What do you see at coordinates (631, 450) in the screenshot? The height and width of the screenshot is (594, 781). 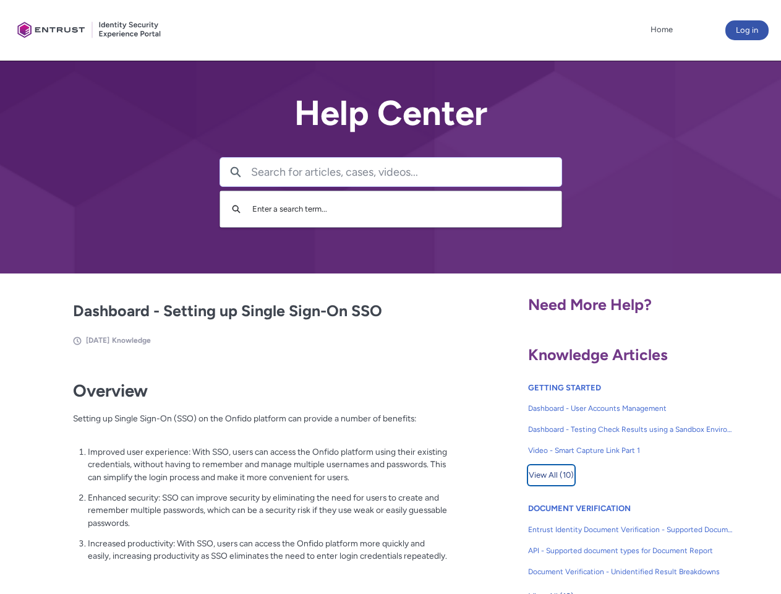 I see `span: Video - Smart Capture Link Part 1` at bounding box center [631, 450].